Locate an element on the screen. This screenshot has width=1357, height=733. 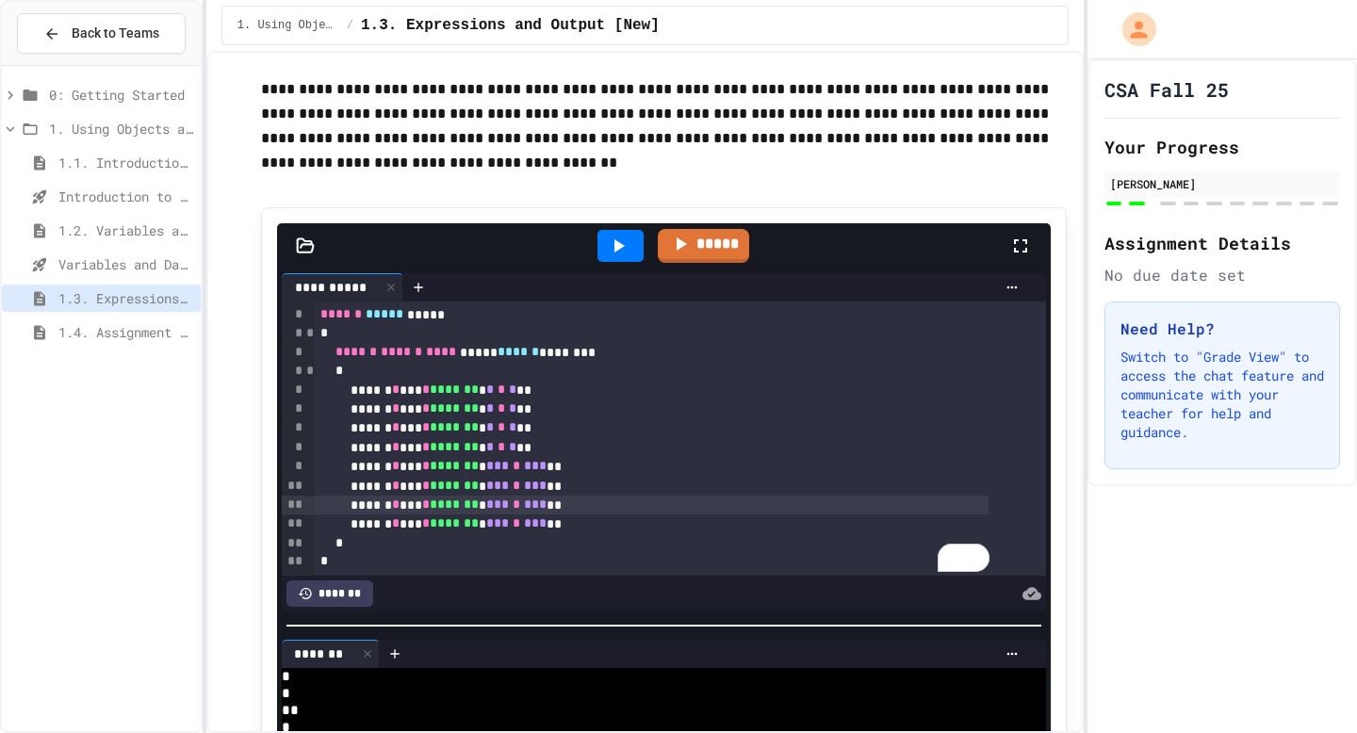
span: Variables and Data Types - Quiz is located at coordinates (125, 264).